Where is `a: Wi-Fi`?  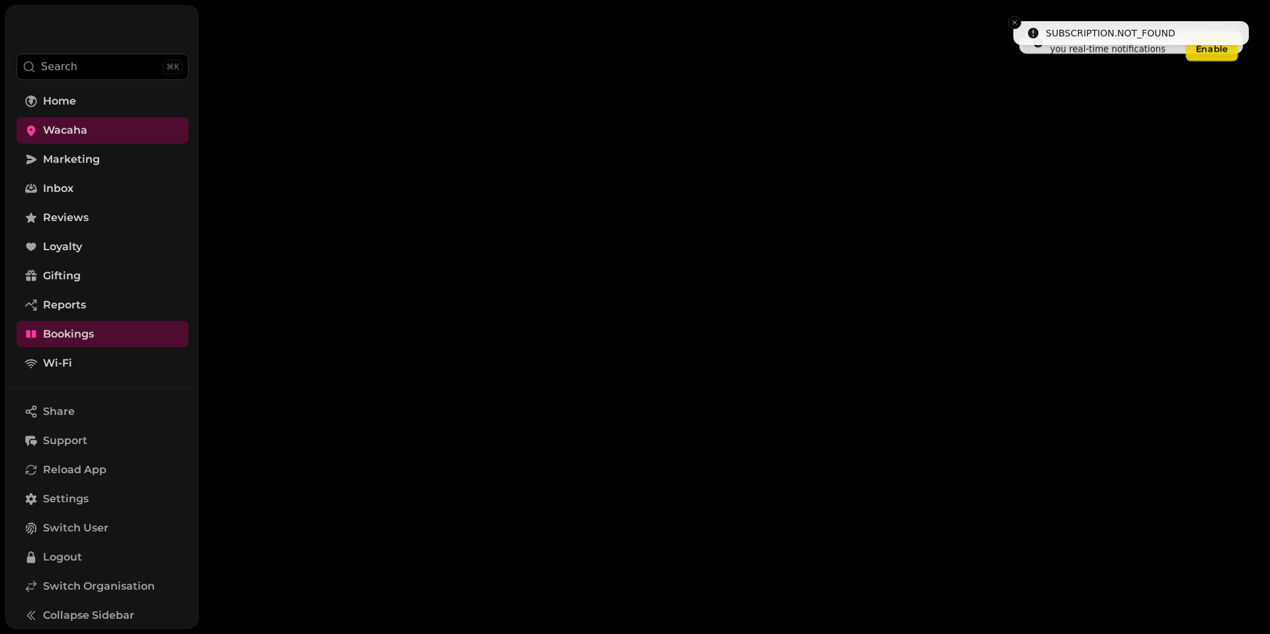
a: Wi-Fi is located at coordinates (103, 363).